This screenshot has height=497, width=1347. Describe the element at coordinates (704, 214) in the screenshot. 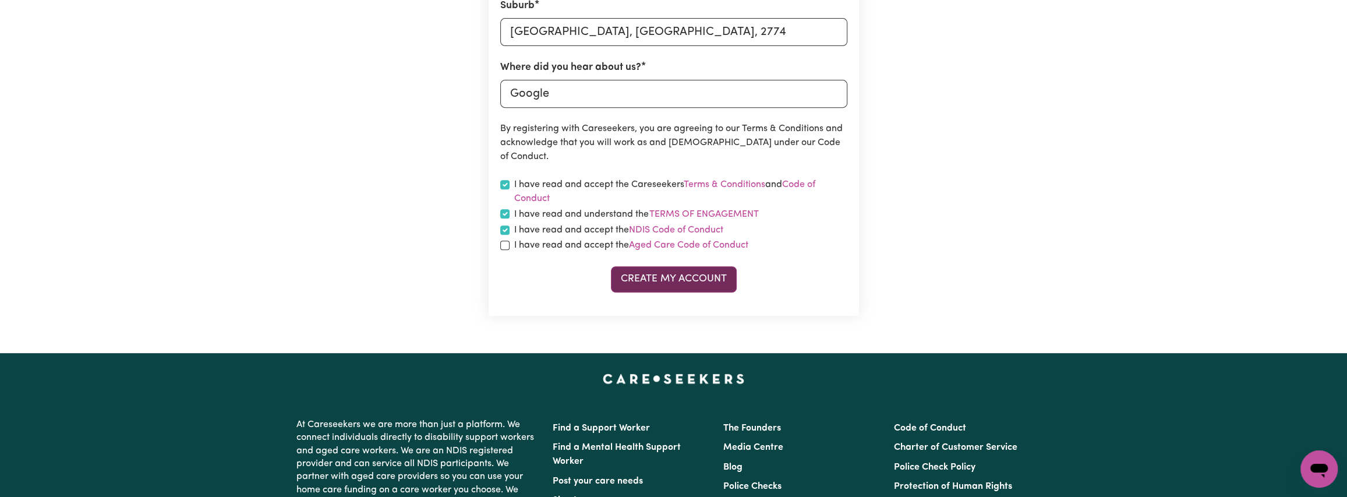

I see `button: I have read and understand the` at that location.